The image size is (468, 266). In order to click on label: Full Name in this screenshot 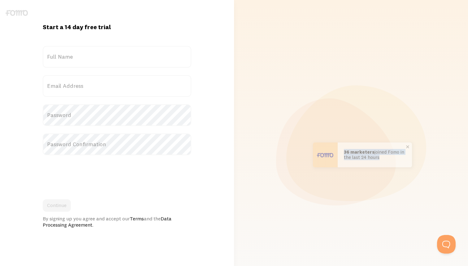, I will do `click(117, 57)`.